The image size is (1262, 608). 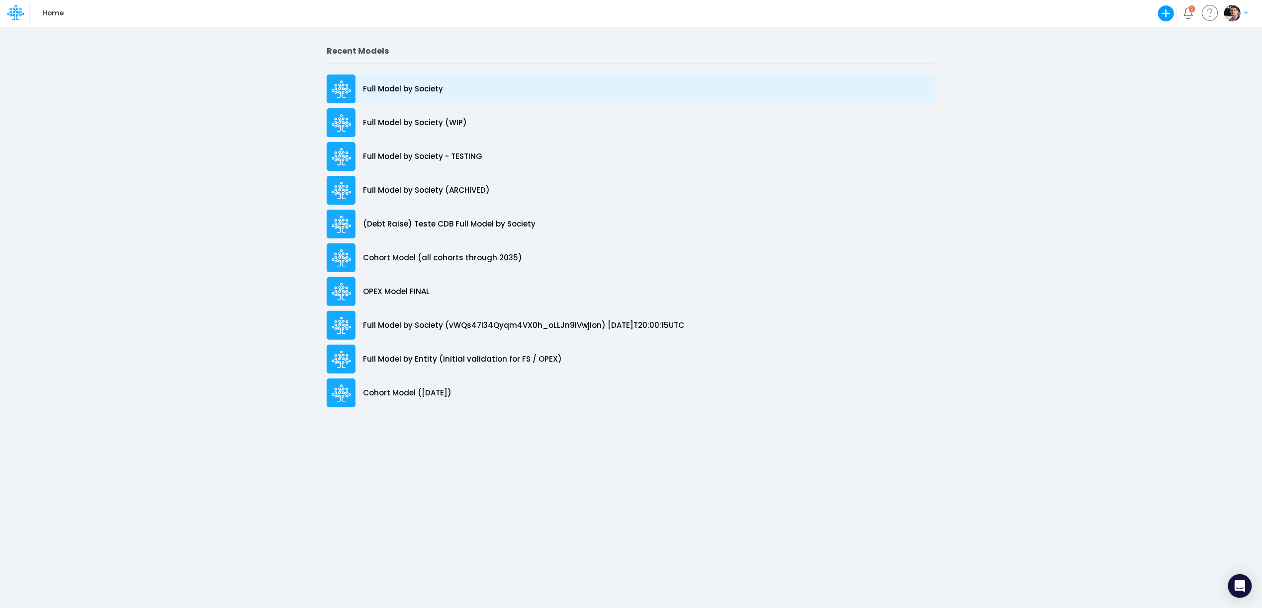 What do you see at coordinates (396, 292) in the screenshot?
I see `p: OPEX Model FINAL` at bounding box center [396, 292].